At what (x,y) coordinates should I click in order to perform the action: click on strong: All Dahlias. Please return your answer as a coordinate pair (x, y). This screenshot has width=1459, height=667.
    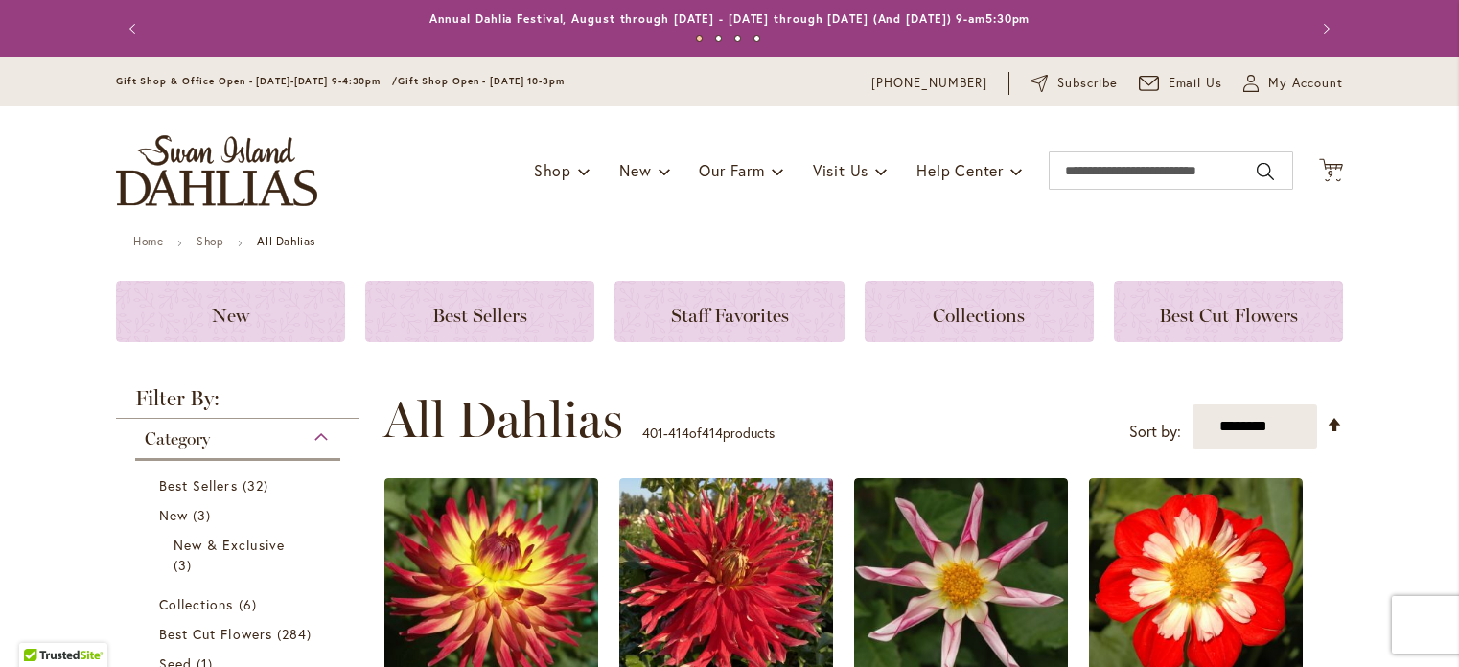
    Looking at the image, I should click on (286, 241).